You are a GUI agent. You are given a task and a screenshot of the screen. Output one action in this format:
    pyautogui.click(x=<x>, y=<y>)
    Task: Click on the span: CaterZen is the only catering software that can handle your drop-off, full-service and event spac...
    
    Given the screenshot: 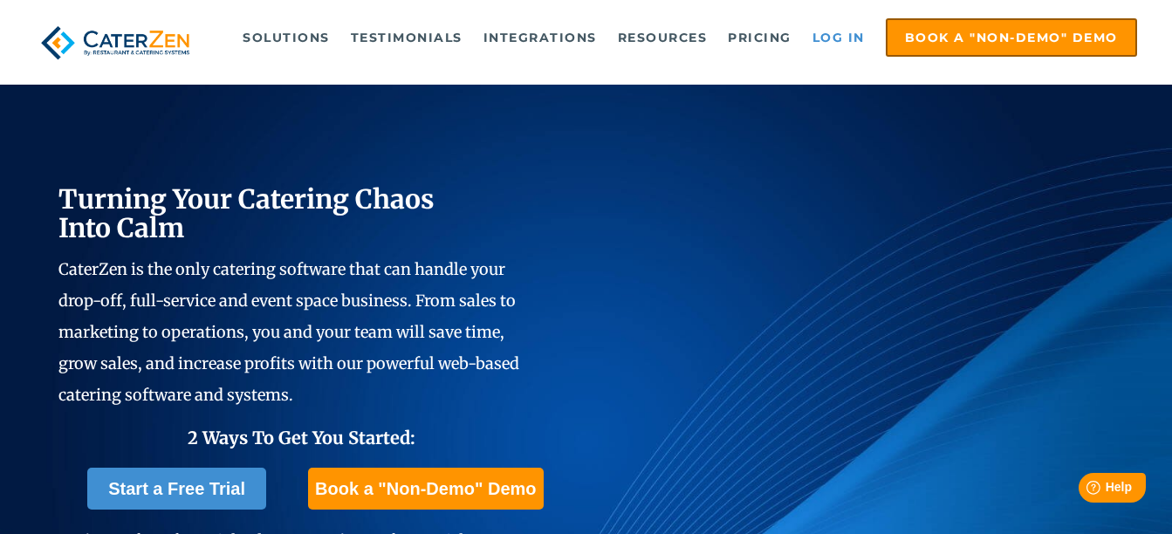 What is the action you would take?
    pyautogui.click(x=289, y=332)
    